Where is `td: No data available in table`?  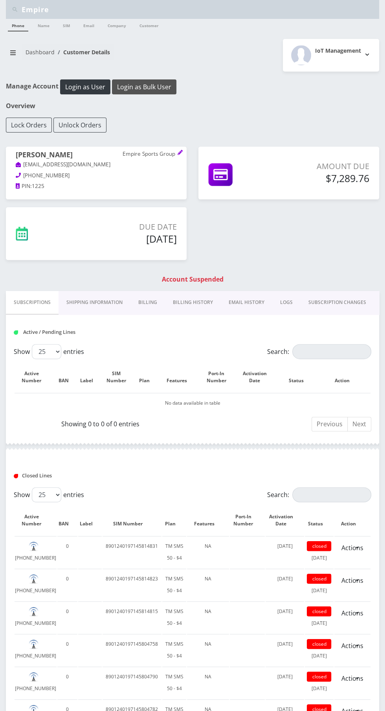
td: No data available in table is located at coordinates (193, 402).